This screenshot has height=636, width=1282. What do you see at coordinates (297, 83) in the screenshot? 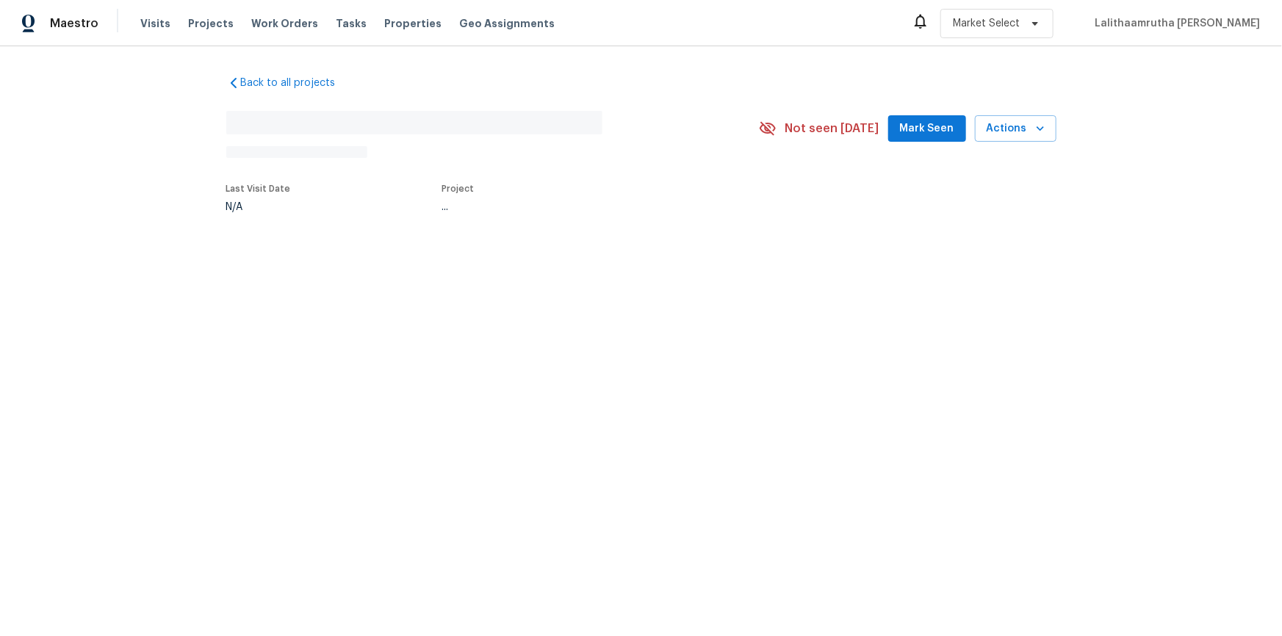
I see `a: Back to all projects` at bounding box center [297, 83].